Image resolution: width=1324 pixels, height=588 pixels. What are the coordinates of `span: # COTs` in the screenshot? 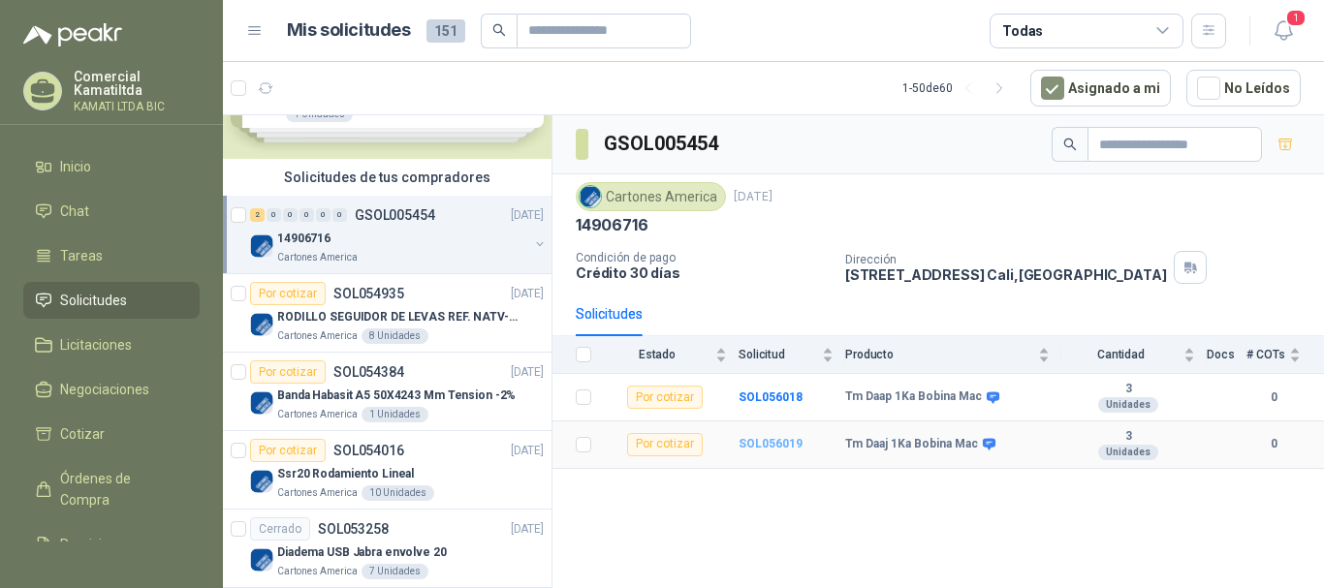 It's located at (1266, 355).